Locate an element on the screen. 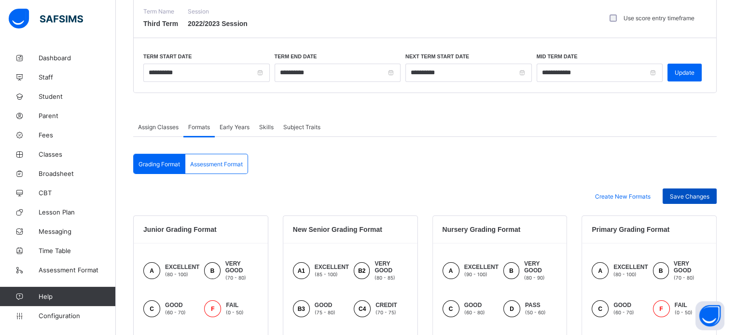 The height and width of the screenshot is (335, 734). span: Classes is located at coordinates (77, 154).